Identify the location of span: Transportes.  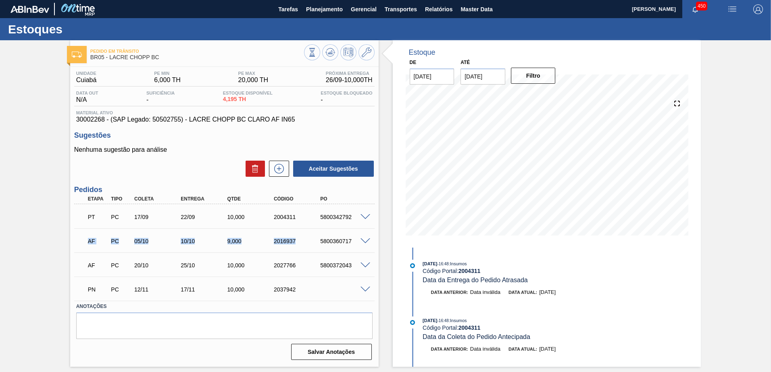
(401, 9).